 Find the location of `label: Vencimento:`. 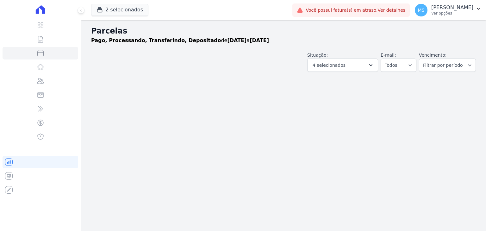

label: Vencimento: is located at coordinates (433, 55).